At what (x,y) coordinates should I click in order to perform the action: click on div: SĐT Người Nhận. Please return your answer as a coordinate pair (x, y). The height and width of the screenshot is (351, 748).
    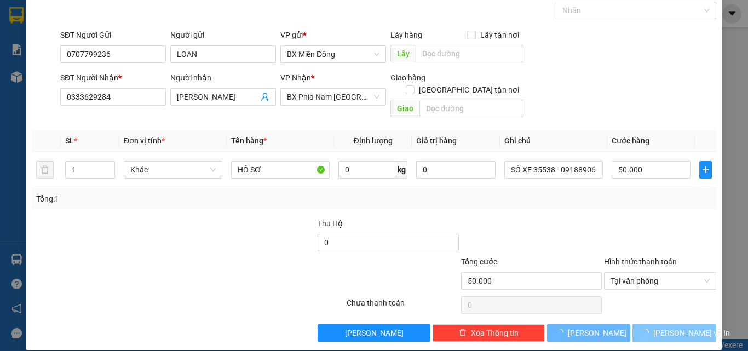
    Looking at the image, I should click on (113, 78).